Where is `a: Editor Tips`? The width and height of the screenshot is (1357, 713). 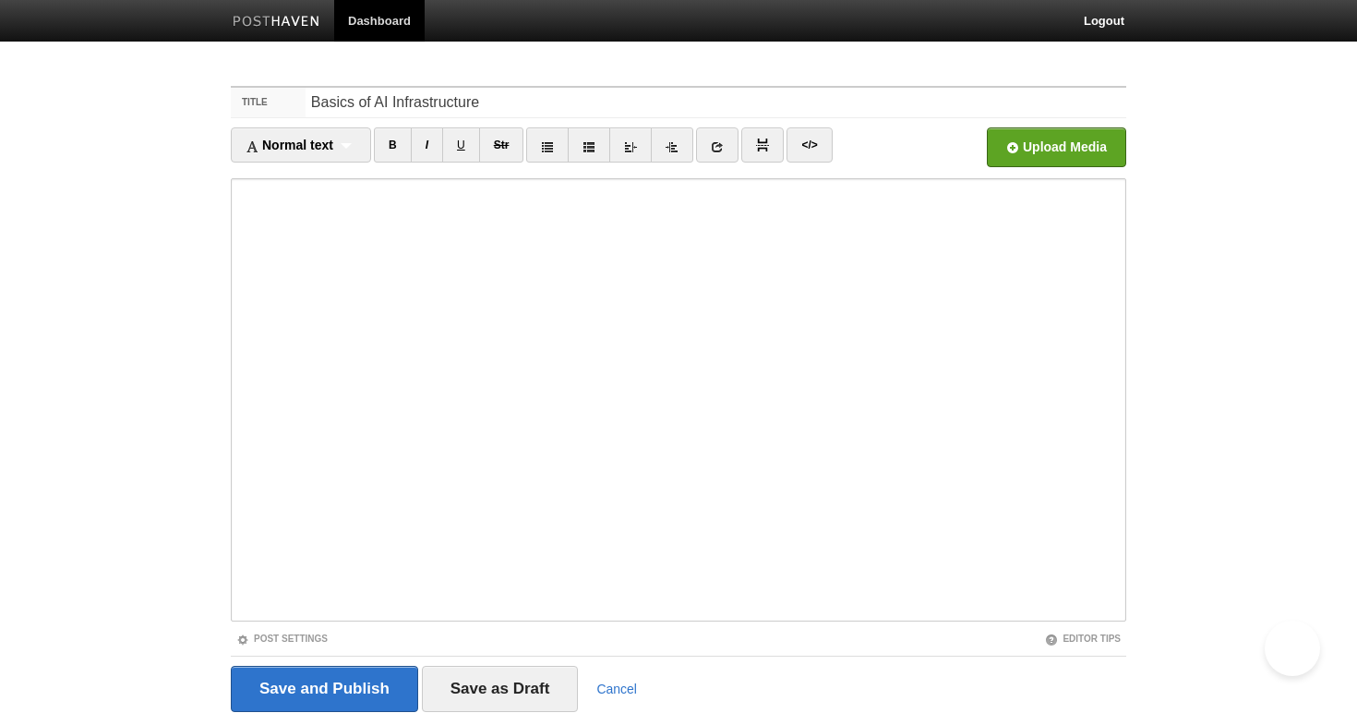
a: Editor Tips is located at coordinates (1083, 638).